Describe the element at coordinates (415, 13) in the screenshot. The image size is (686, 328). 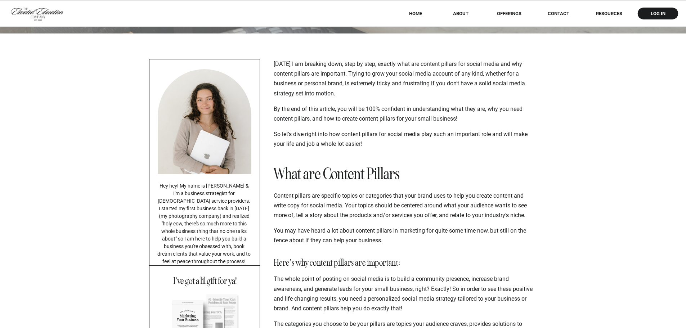
I see `nav: HOME` at that location.